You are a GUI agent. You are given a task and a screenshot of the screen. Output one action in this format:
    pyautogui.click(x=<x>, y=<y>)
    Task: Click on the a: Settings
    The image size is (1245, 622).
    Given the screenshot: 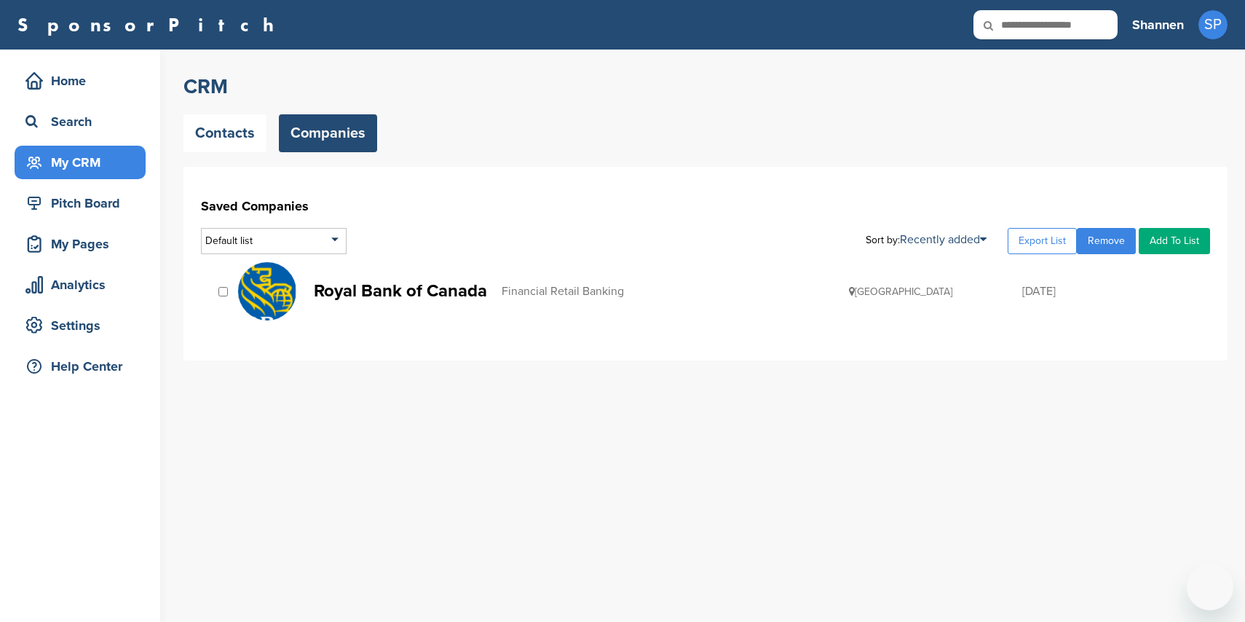 What is the action you would take?
    pyautogui.click(x=80, y=326)
    